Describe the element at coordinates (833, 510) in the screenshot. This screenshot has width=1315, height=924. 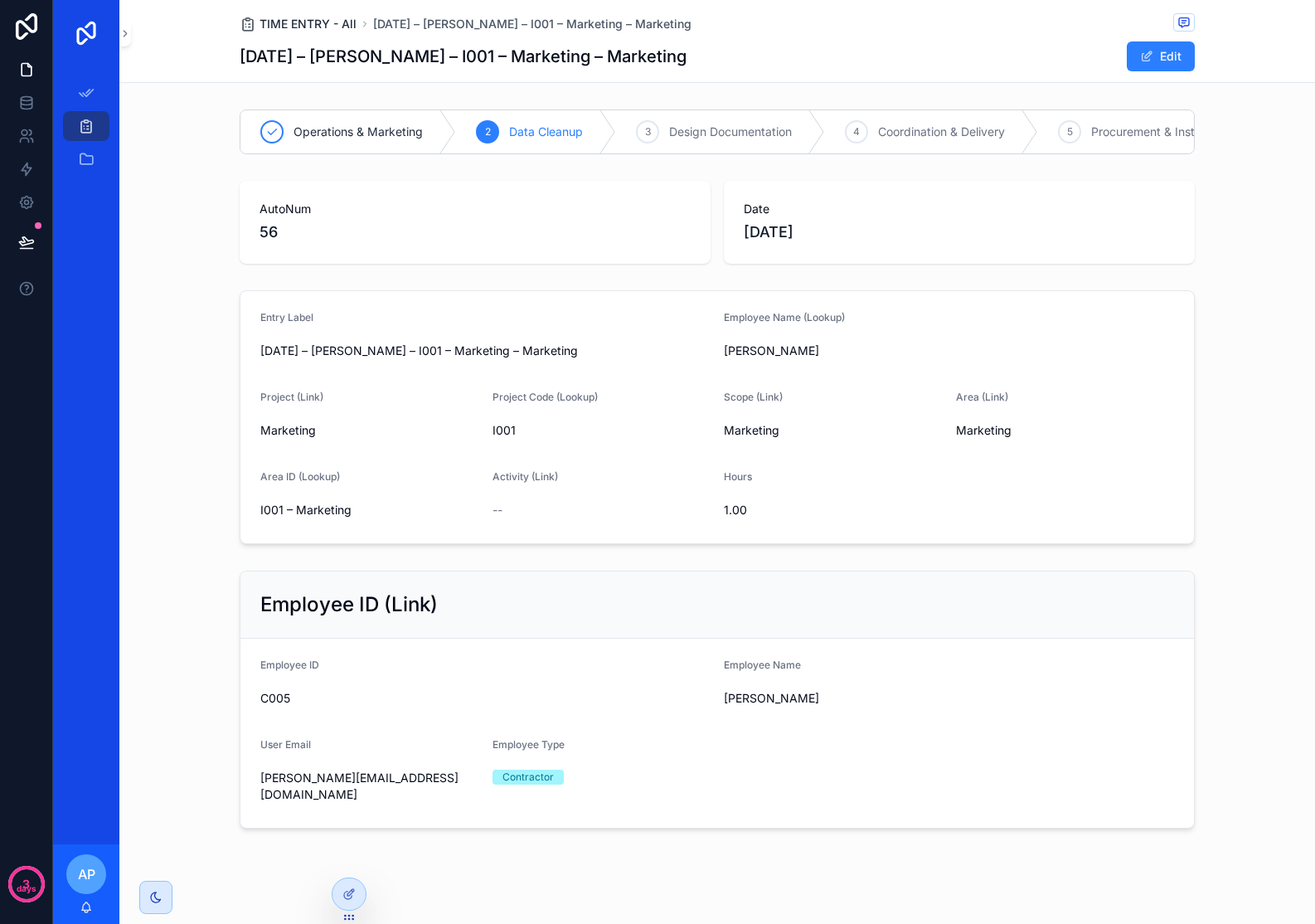
I see `span: 1.00` at that location.